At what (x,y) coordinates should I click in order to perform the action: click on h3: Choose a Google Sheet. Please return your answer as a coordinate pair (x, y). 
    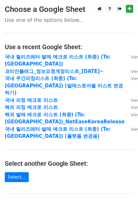
    Looking at the image, I should click on (69, 9).